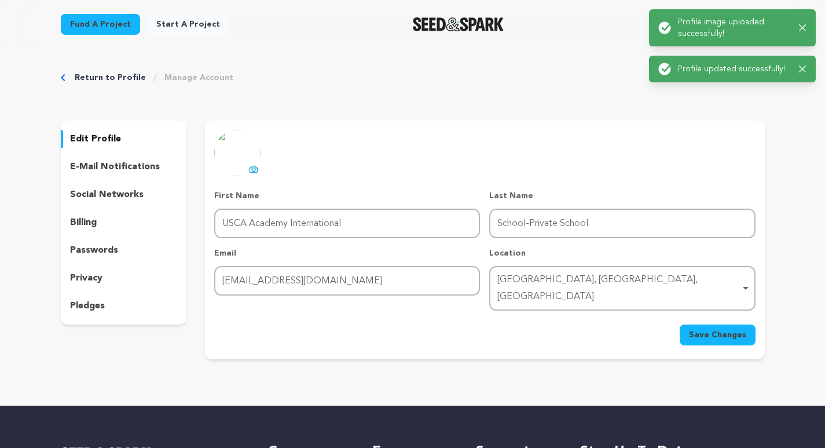 Image resolution: width=825 pixels, height=448 pixels. I want to click on p: pledges, so click(87, 306).